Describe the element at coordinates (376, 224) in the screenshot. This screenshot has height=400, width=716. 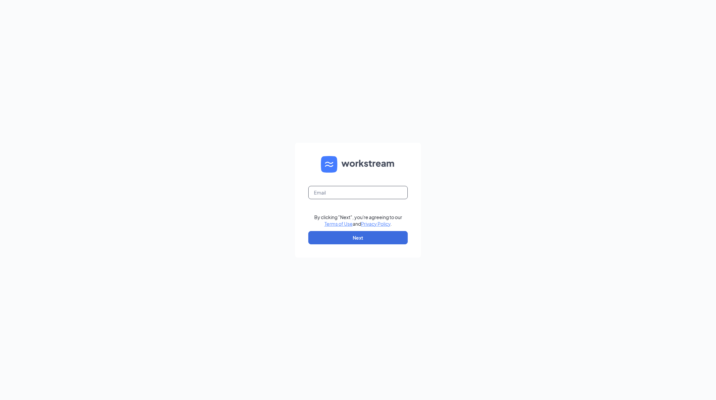
I see `a: Privacy Policy` at that location.